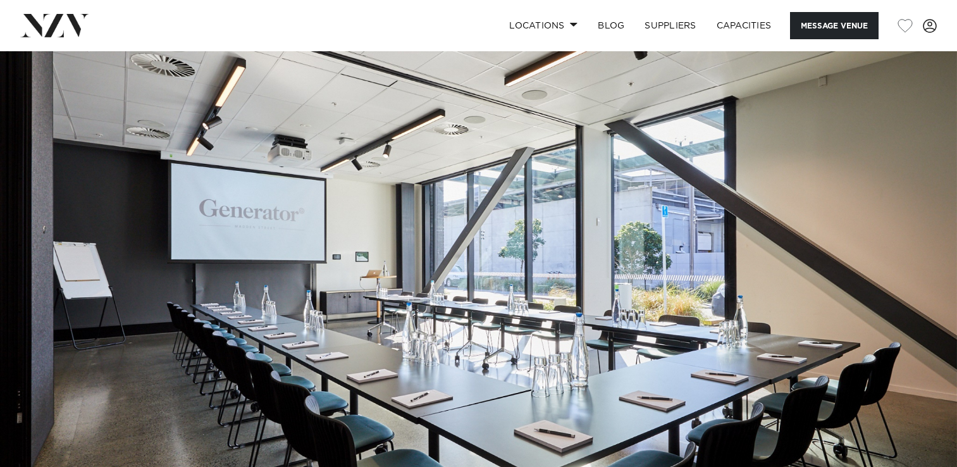  What do you see at coordinates (670, 25) in the screenshot?
I see `a: SUPPLIERS` at bounding box center [670, 25].